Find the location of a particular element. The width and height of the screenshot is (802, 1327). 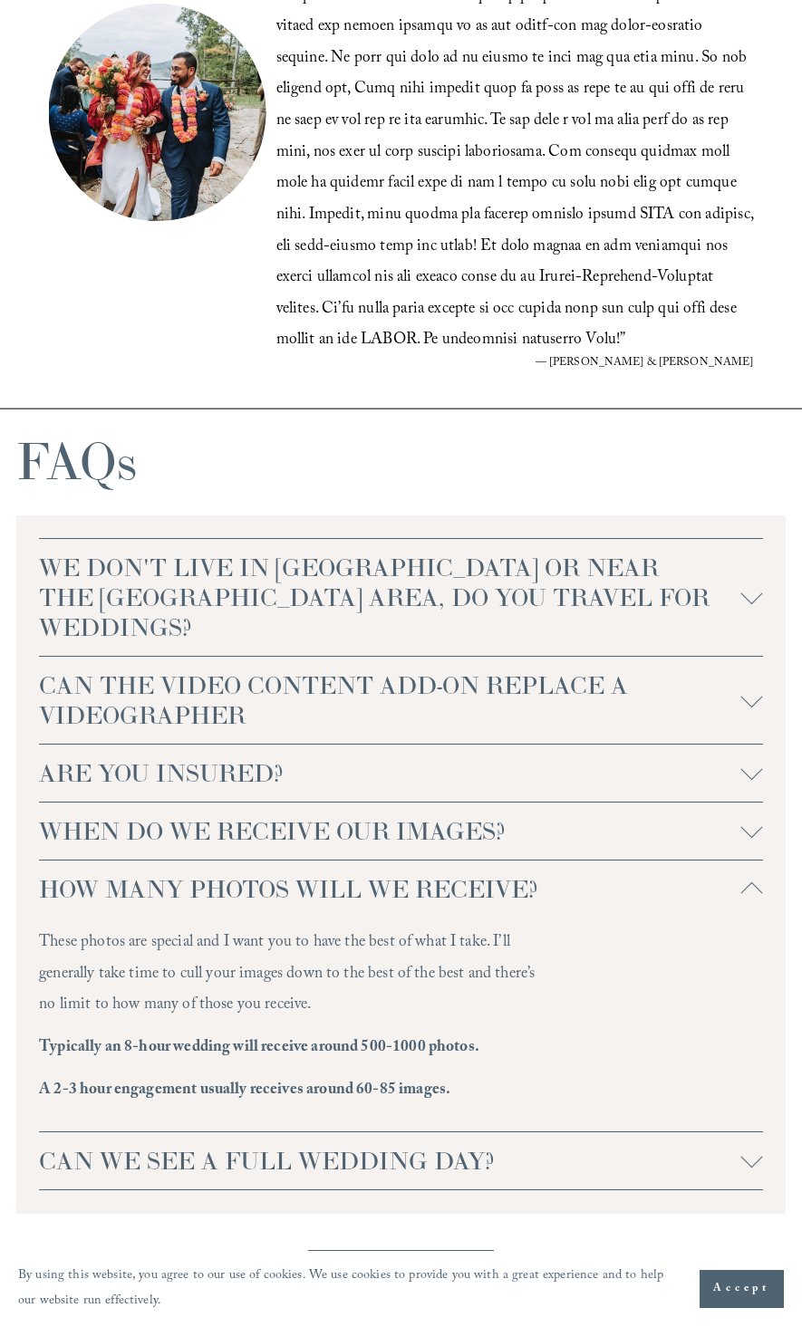

span: Accept is located at coordinates (741, 1289).